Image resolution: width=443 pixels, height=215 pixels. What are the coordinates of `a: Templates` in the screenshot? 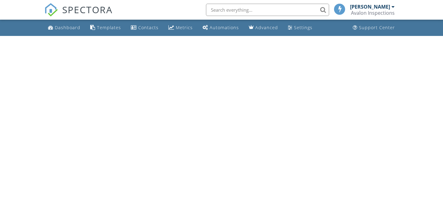 It's located at (106, 28).